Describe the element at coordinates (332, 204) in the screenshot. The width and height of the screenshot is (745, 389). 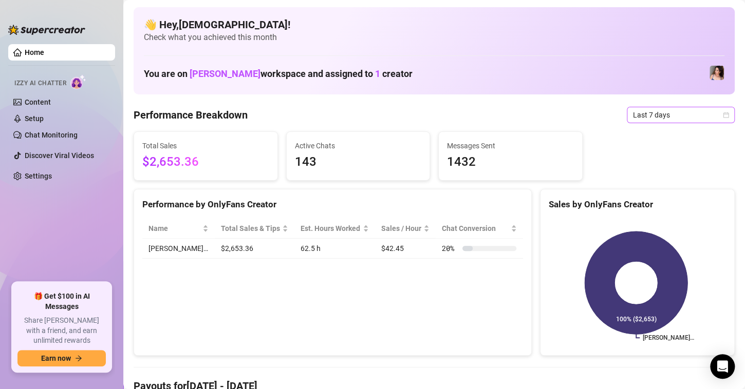
I see `div: Performance by OnlyFans Creator` at that location.